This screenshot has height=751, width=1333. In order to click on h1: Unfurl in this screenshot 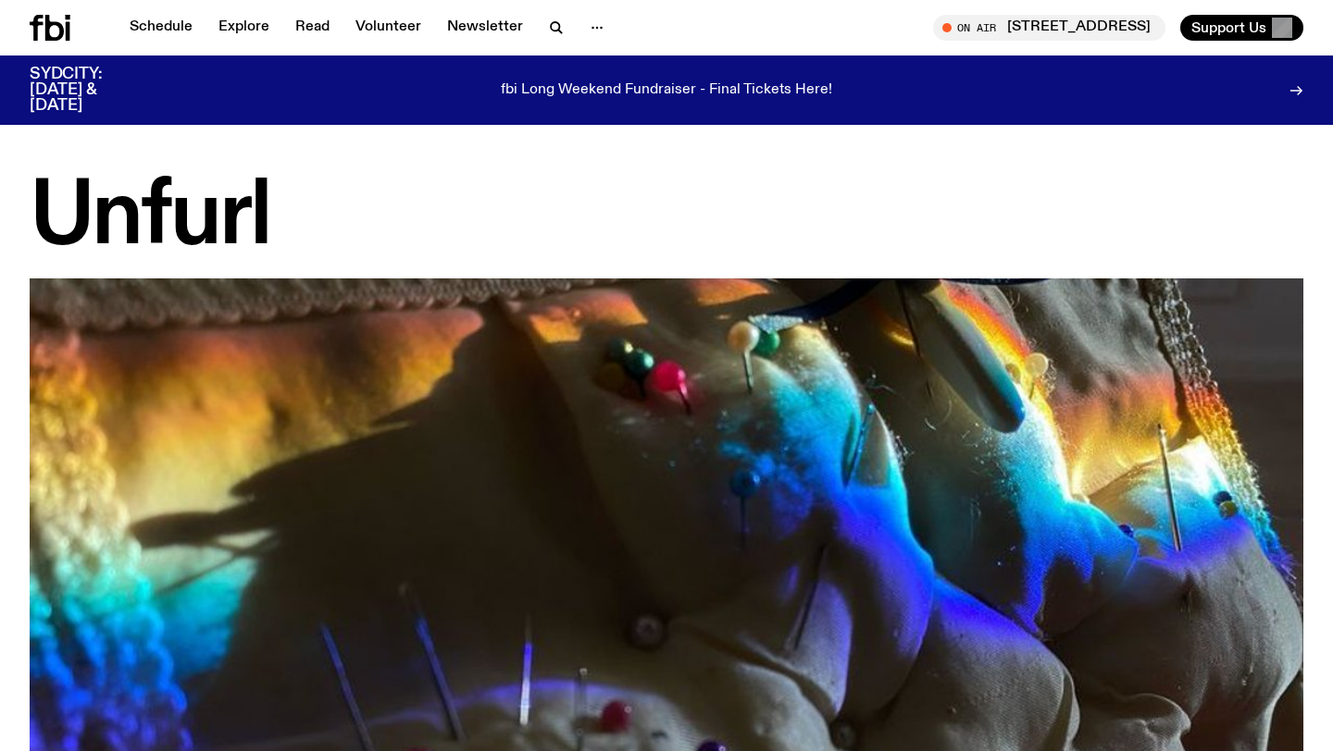, I will do `click(666, 218)`.